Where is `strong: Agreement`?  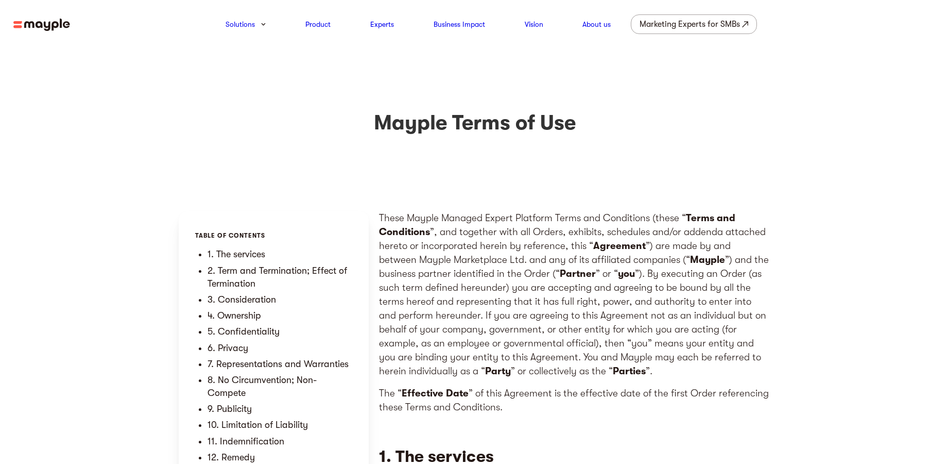
strong: Agreement is located at coordinates (620, 246).